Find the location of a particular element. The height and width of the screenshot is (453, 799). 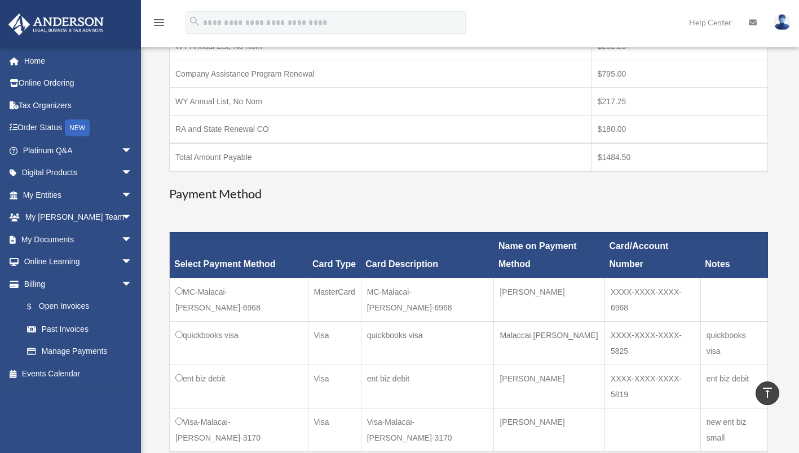

td: $180.00 is located at coordinates (680, 129).